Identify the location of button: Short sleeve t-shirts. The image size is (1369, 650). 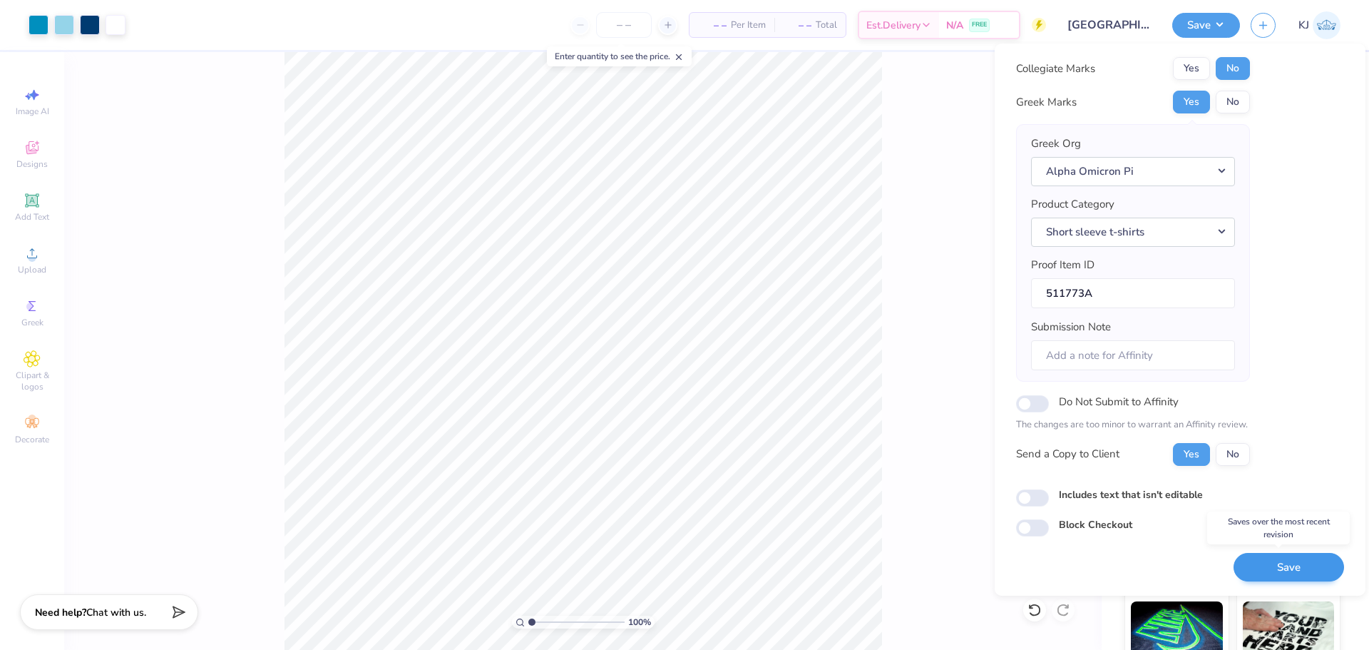
(1133, 232).